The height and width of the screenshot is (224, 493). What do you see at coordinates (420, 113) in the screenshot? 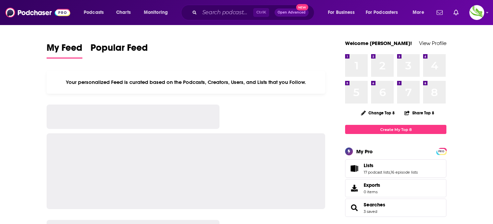
I see `button: Share Top 8` at bounding box center [420, 113].